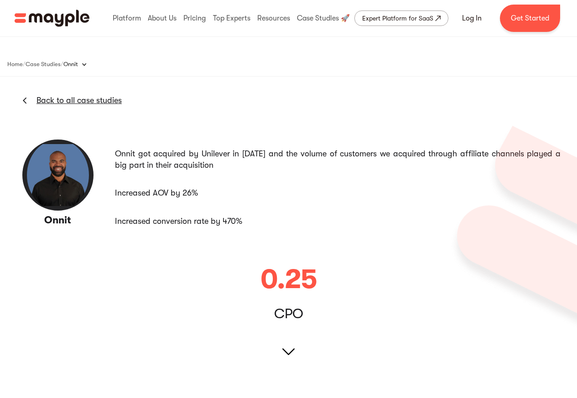  What do you see at coordinates (79, 100) in the screenshot?
I see `a: Back to all case studies` at bounding box center [79, 100].